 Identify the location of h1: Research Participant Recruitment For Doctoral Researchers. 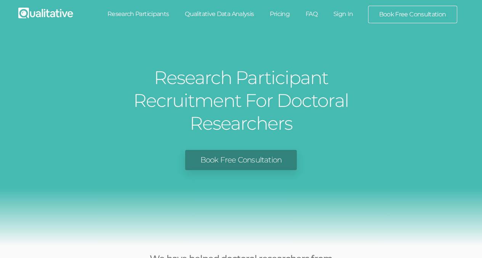
(241, 101).